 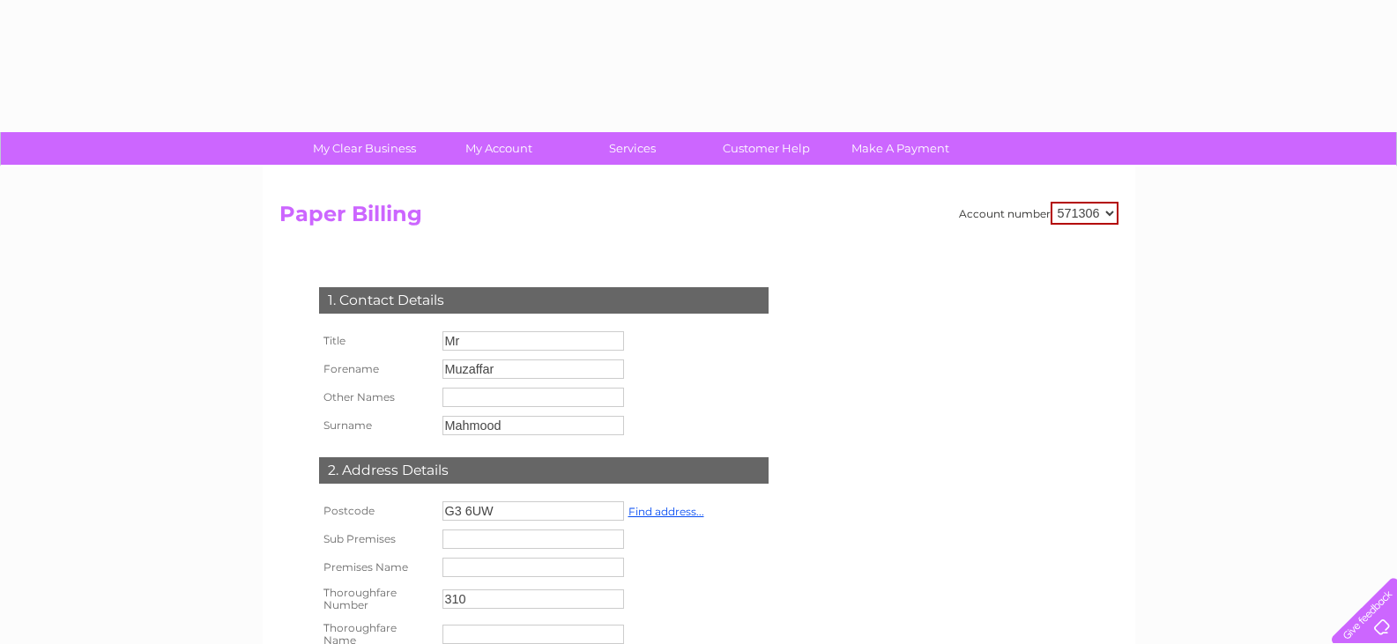 I want to click on div: 1. Contact Details, so click(x=544, y=301).